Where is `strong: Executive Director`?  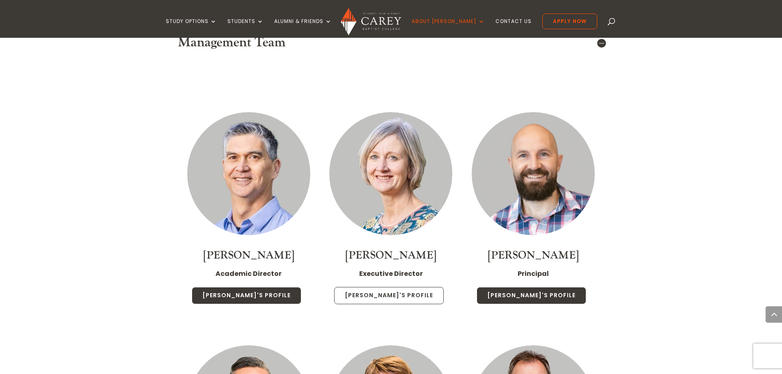 strong: Executive Director is located at coordinates (391, 273).